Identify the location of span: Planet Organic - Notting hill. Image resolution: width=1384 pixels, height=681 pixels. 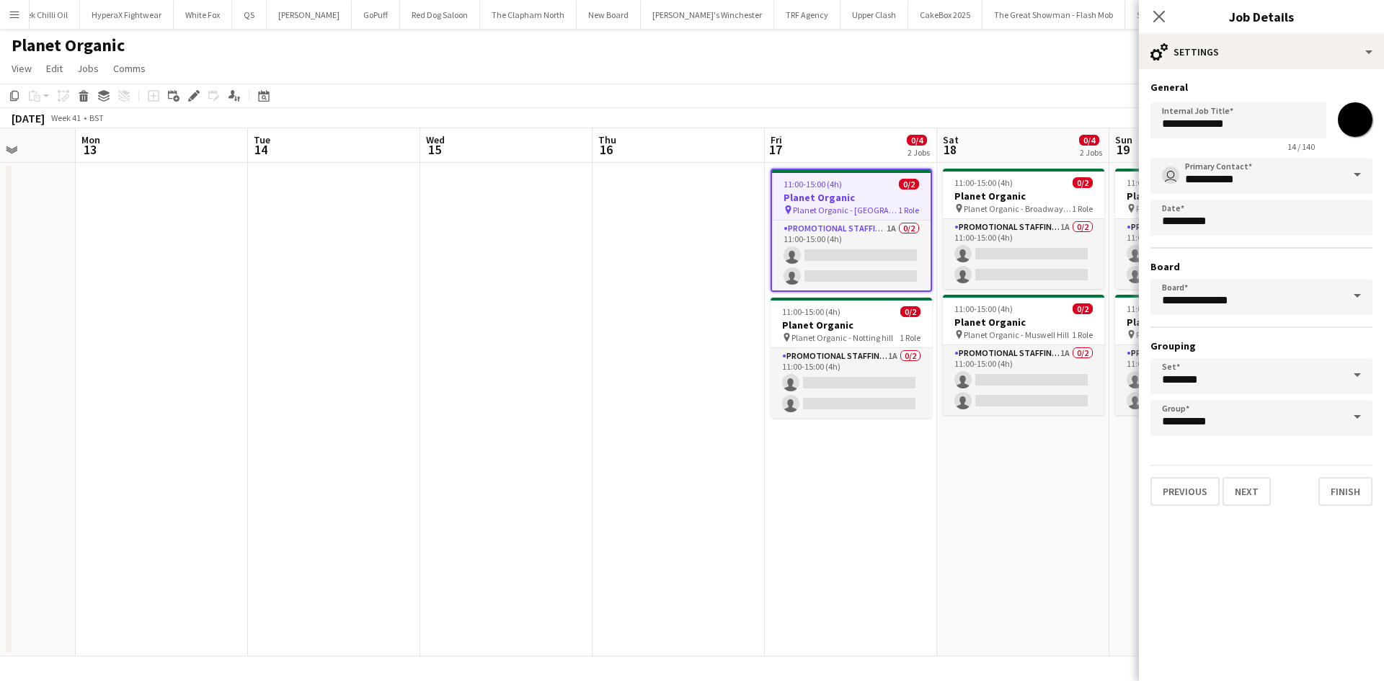
(842, 337).